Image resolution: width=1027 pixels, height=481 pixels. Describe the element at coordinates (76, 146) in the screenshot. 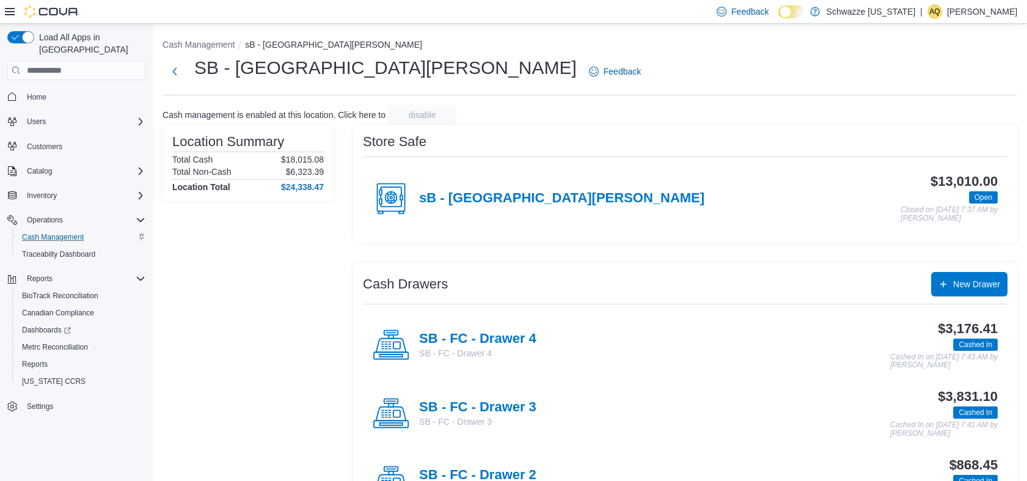

I see `button: Customers` at that location.